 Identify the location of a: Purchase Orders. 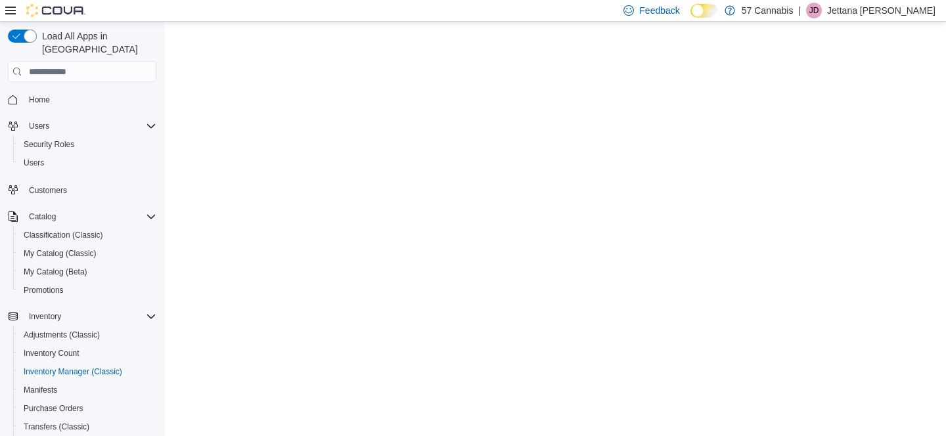
(53, 409).